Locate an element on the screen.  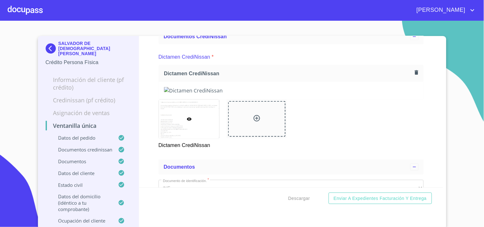
button: Enviar a Expedientes Facturación y Entrega is located at coordinates (380, 198).